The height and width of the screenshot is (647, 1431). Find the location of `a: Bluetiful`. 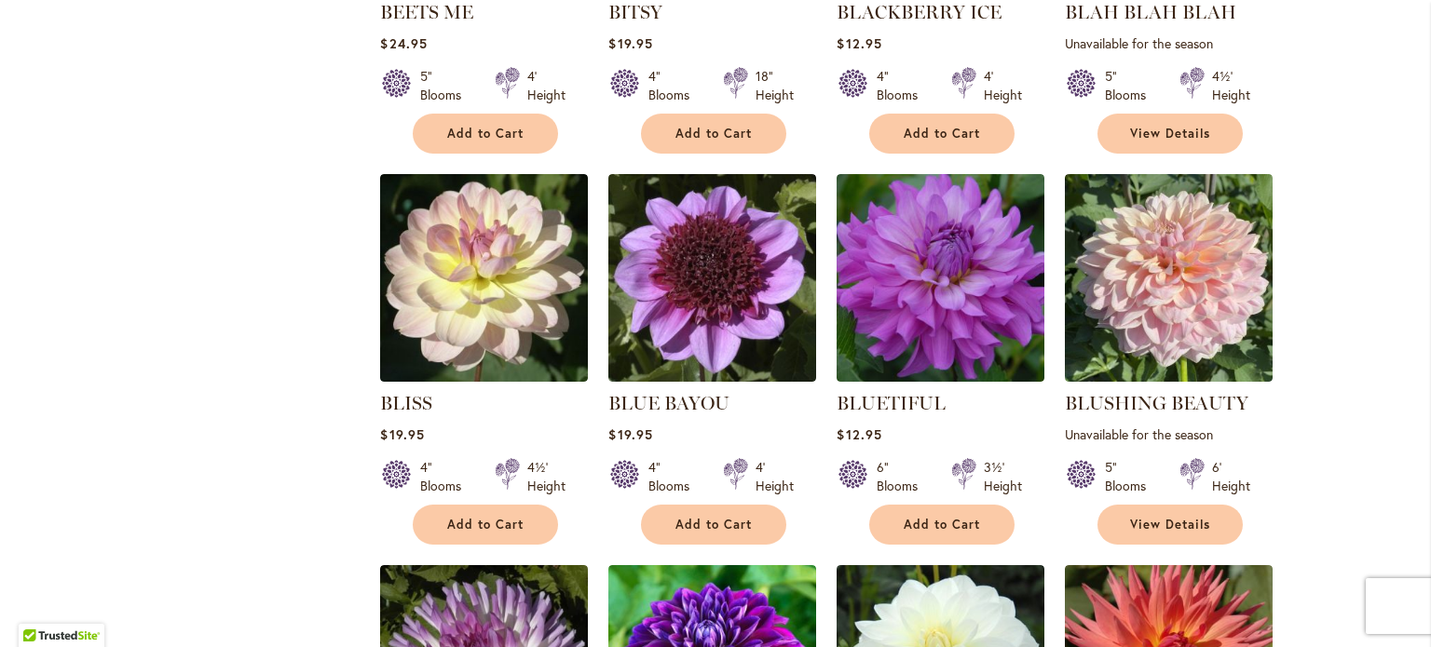

a: Bluetiful is located at coordinates (940, 376).